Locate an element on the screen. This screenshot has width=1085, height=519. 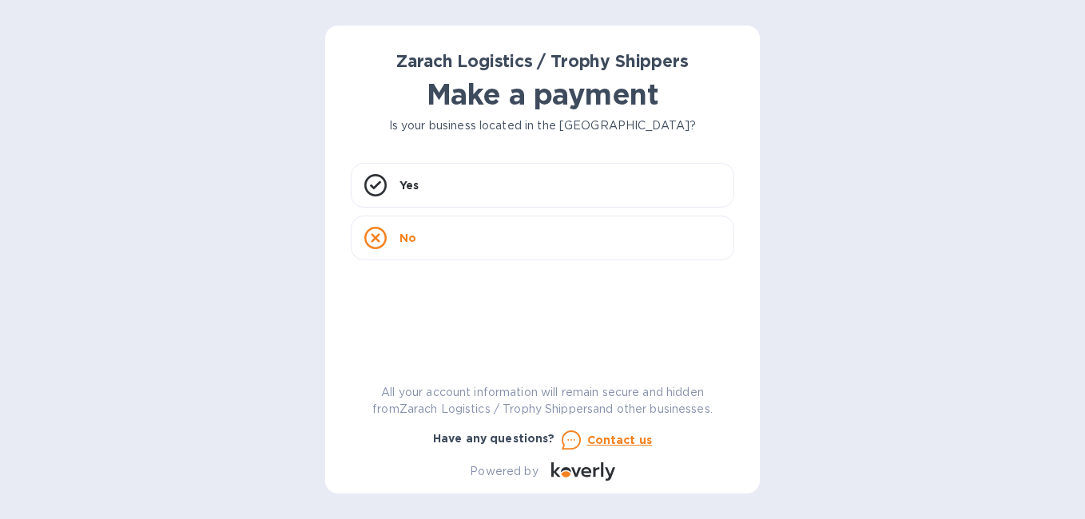
p: All your account information will remain secure and hidden from Zarach Logistics / Trophy Shipper... is located at coordinates (542, 401).